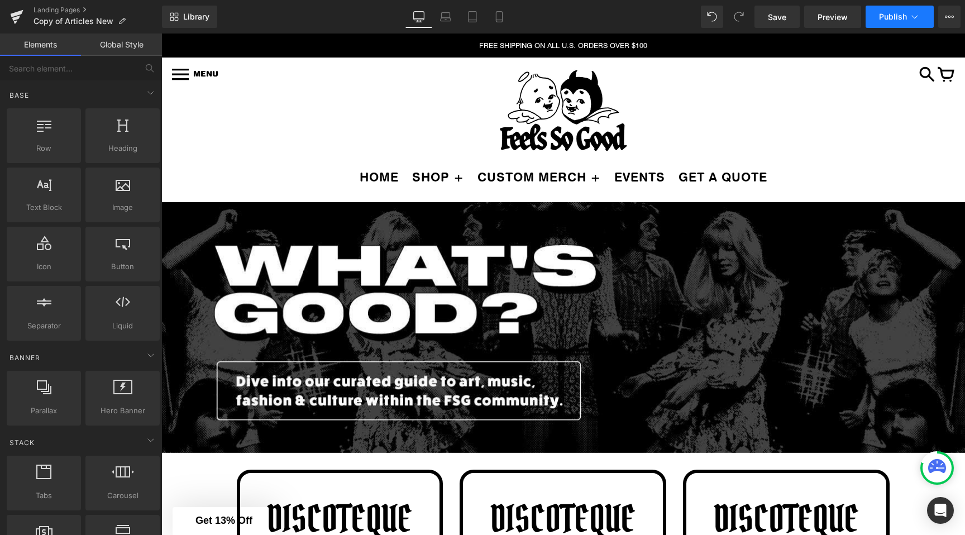 The height and width of the screenshot is (535, 965). What do you see at coordinates (121, 45) in the screenshot?
I see `a: Global Style` at bounding box center [121, 45].